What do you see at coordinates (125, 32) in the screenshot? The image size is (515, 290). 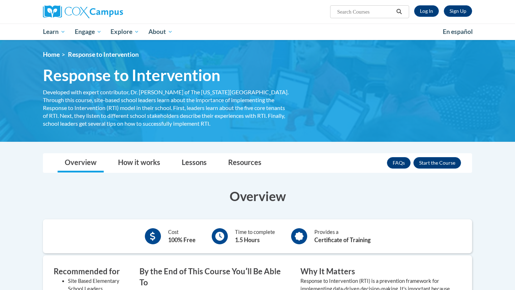 I see `a: Explore` at bounding box center [125, 32].